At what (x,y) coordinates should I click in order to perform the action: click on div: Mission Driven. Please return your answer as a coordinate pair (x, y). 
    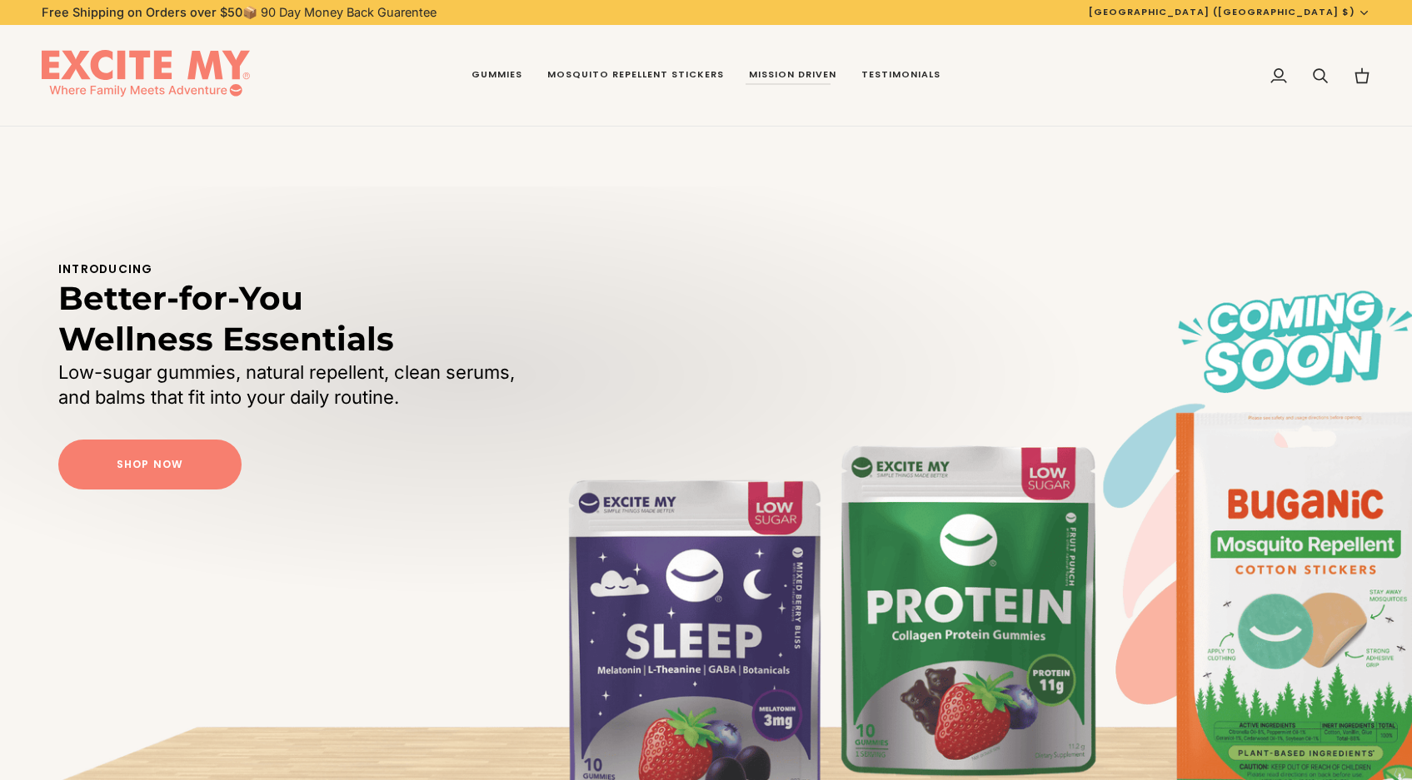
    Looking at the image, I should click on (792, 76).